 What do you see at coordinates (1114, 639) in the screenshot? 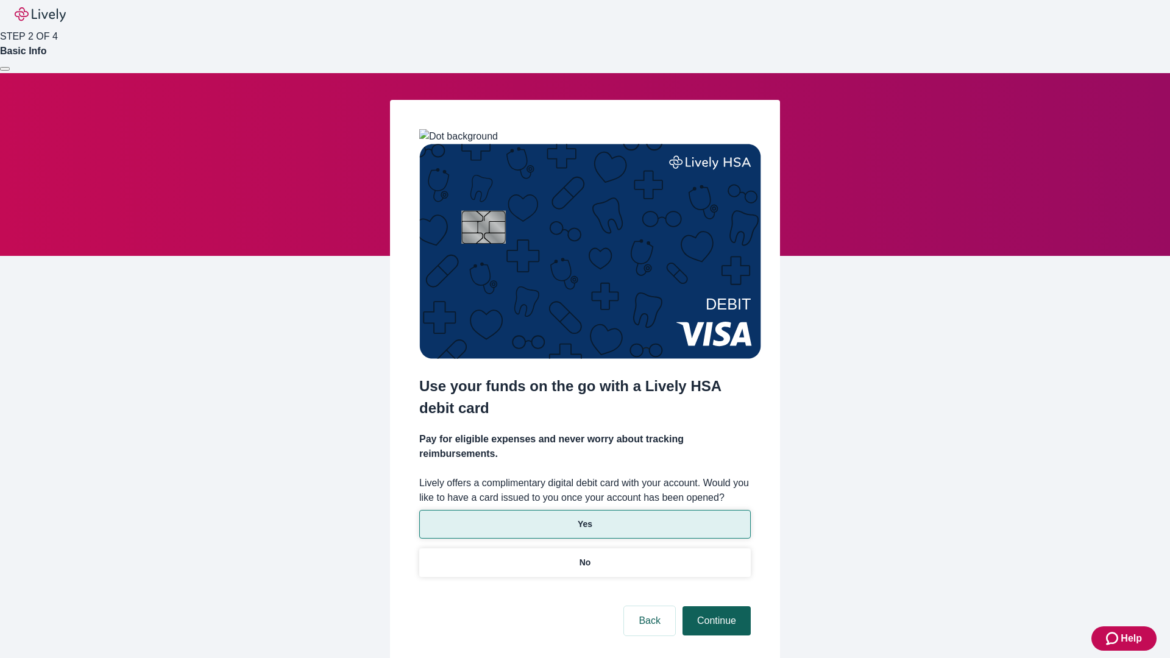
I see `svg: Zendesk support icon` at bounding box center [1114, 639].